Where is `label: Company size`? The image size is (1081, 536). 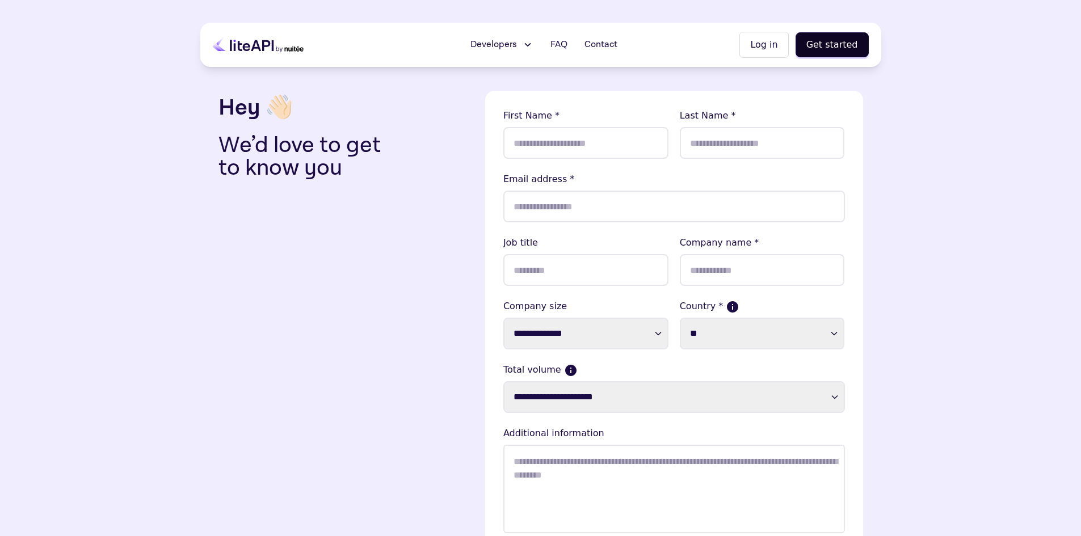 label: Company size is located at coordinates (585, 306).